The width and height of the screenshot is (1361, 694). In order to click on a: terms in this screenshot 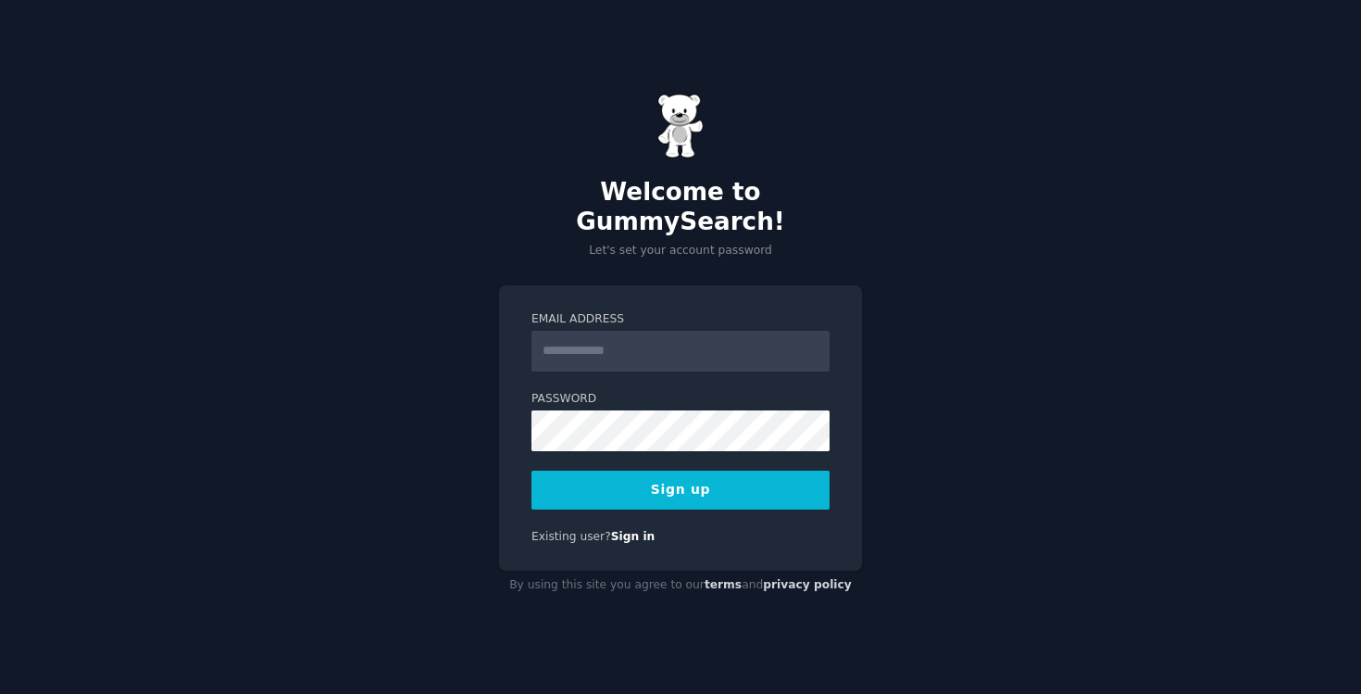, I will do `click(723, 584)`.